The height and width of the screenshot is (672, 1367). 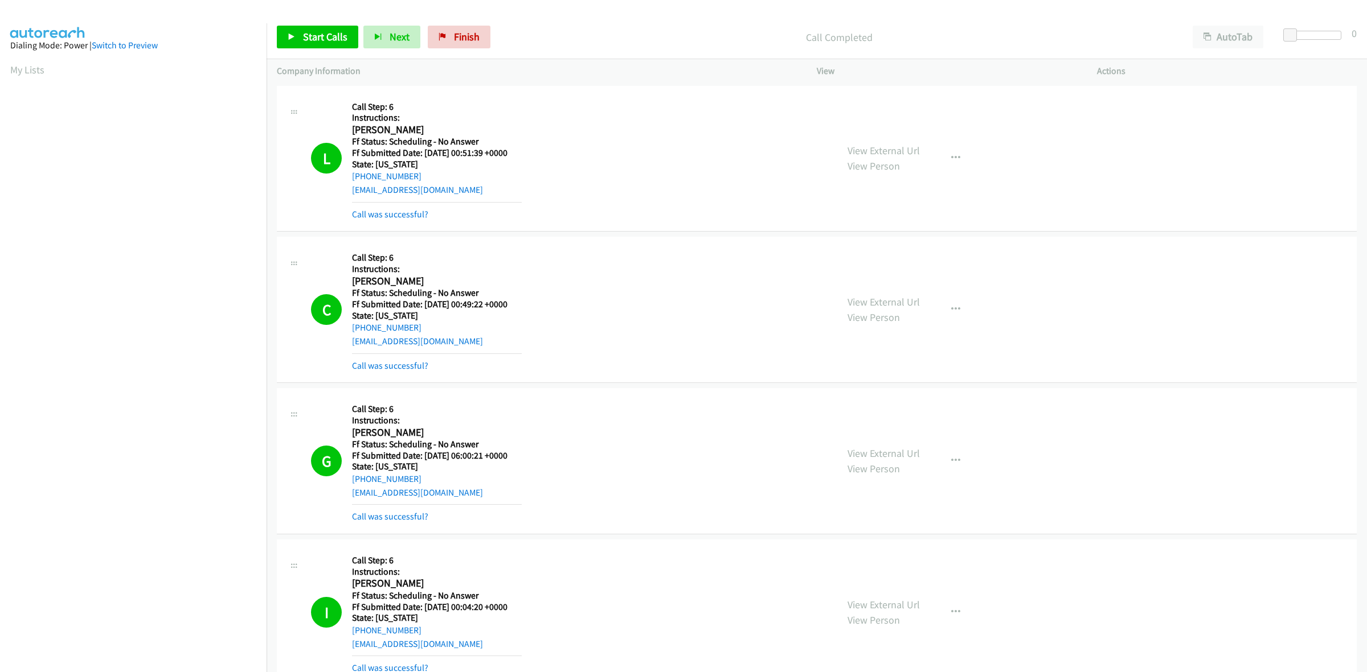 What do you see at coordinates (946, 71) in the screenshot?
I see `p: View` at bounding box center [946, 71].